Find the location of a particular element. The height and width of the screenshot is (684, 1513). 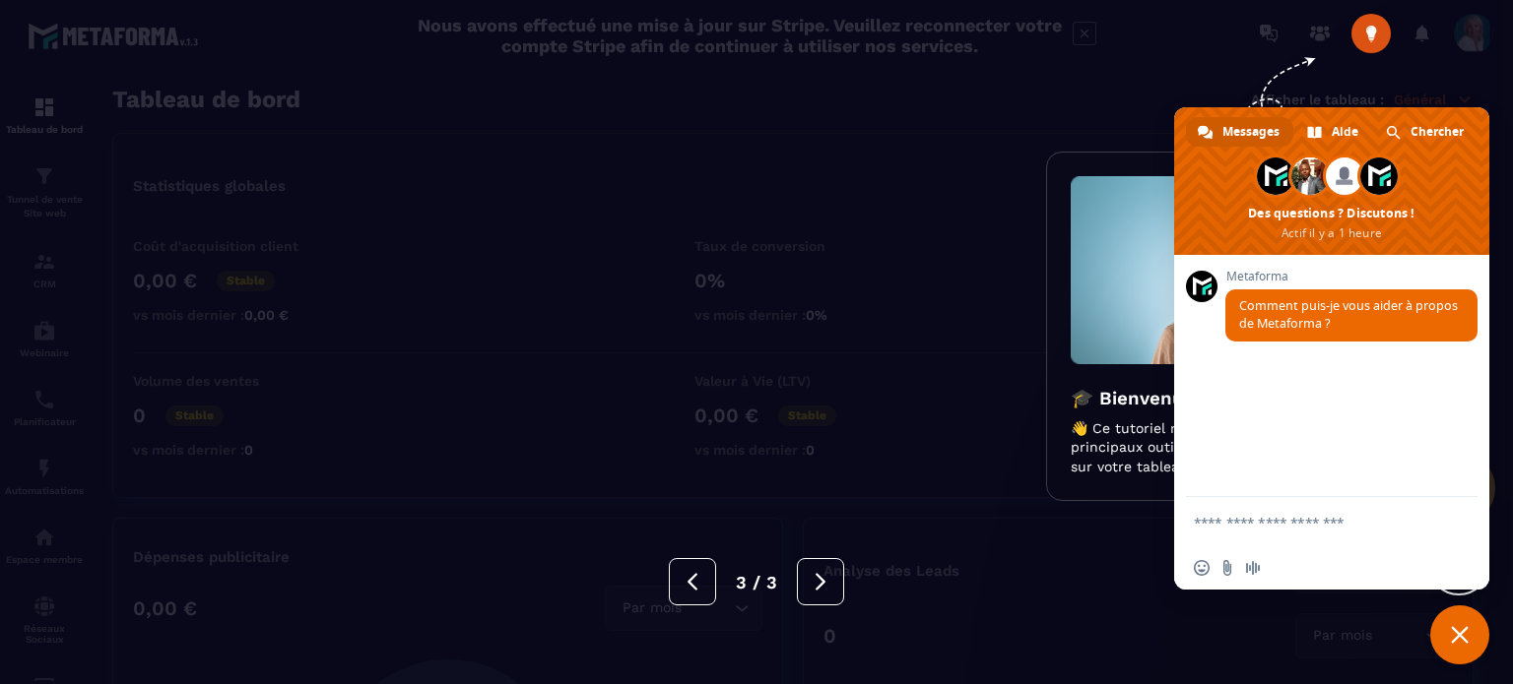

img: intro-image is located at coordinates (1243, 270).